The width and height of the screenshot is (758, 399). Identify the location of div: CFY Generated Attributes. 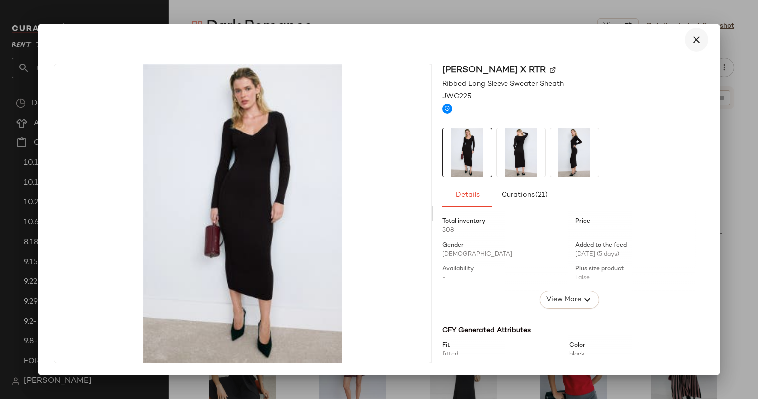
(564, 330).